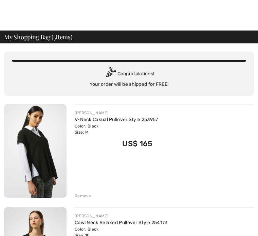  I want to click on span: US$ 165, so click(137, 143).